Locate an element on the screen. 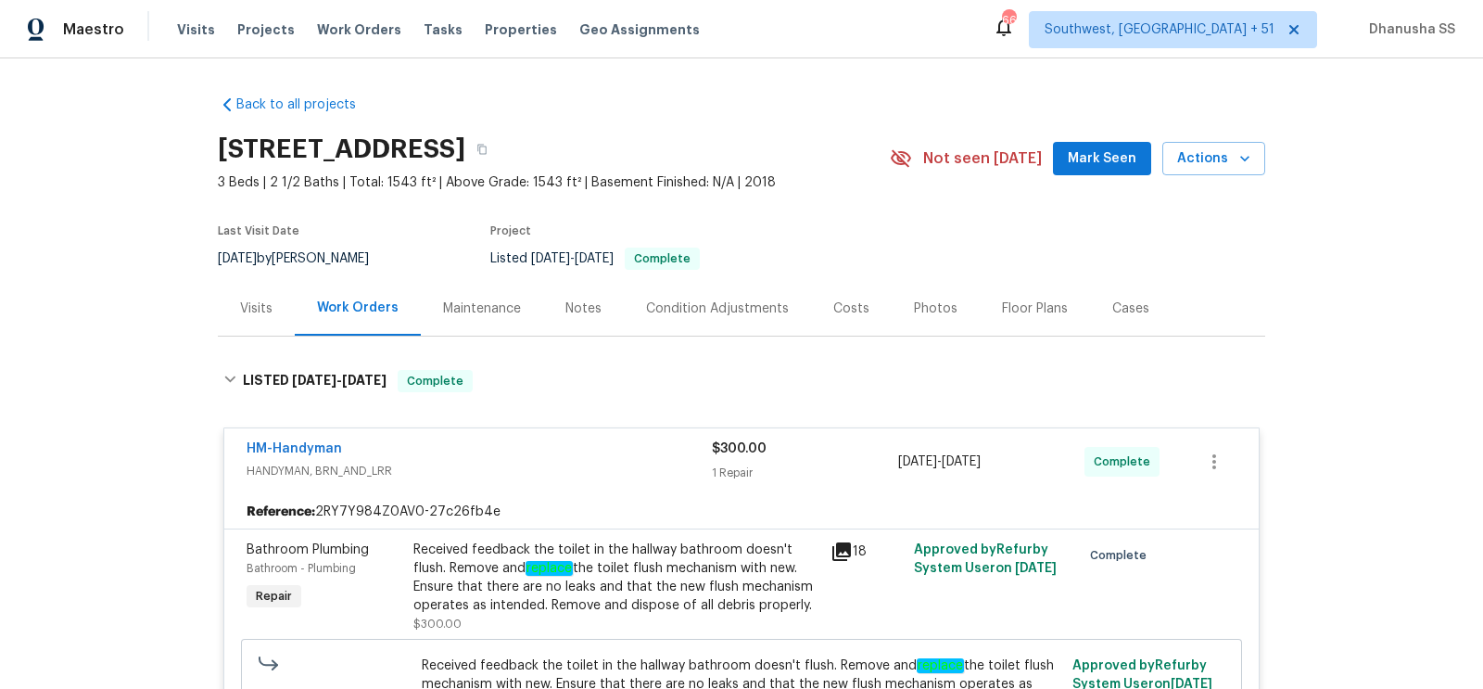  h6: LISTED is located at coordinates (314, 381).